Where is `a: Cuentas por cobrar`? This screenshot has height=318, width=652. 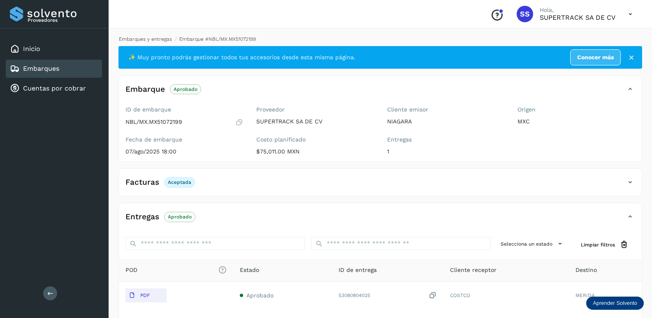 a: Cuentas por cobrar is located at coordinates (54, 88).